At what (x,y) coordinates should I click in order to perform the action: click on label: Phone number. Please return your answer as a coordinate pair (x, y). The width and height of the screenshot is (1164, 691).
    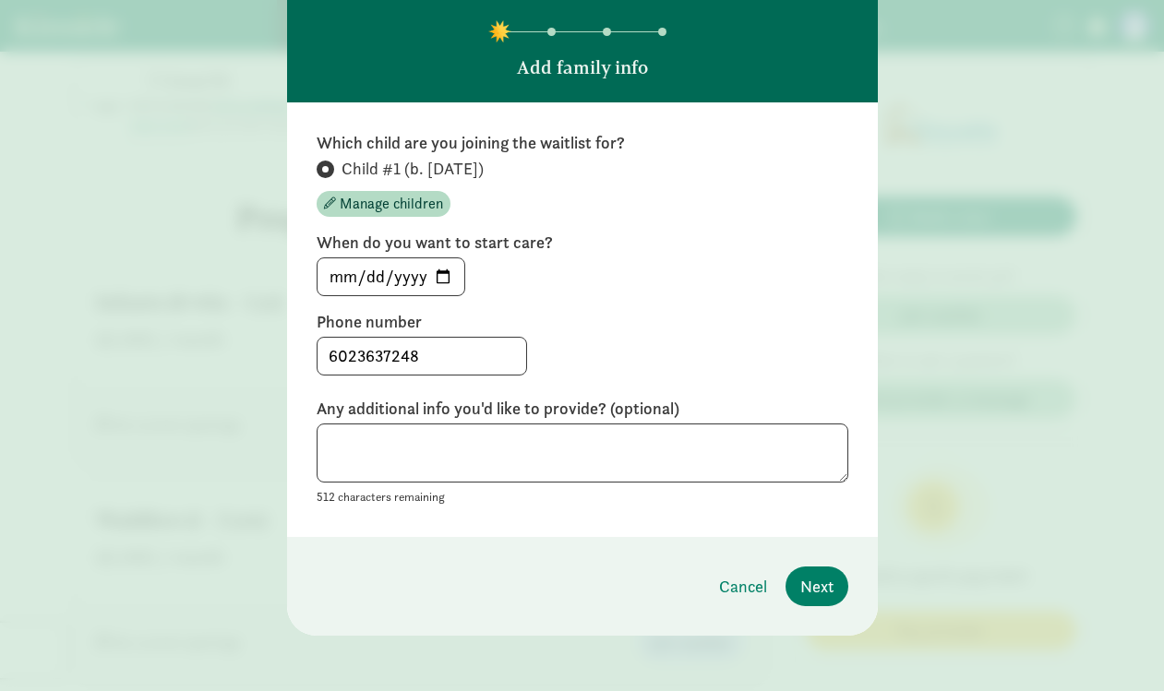
    Looking at the image, I should click on (582, 322).